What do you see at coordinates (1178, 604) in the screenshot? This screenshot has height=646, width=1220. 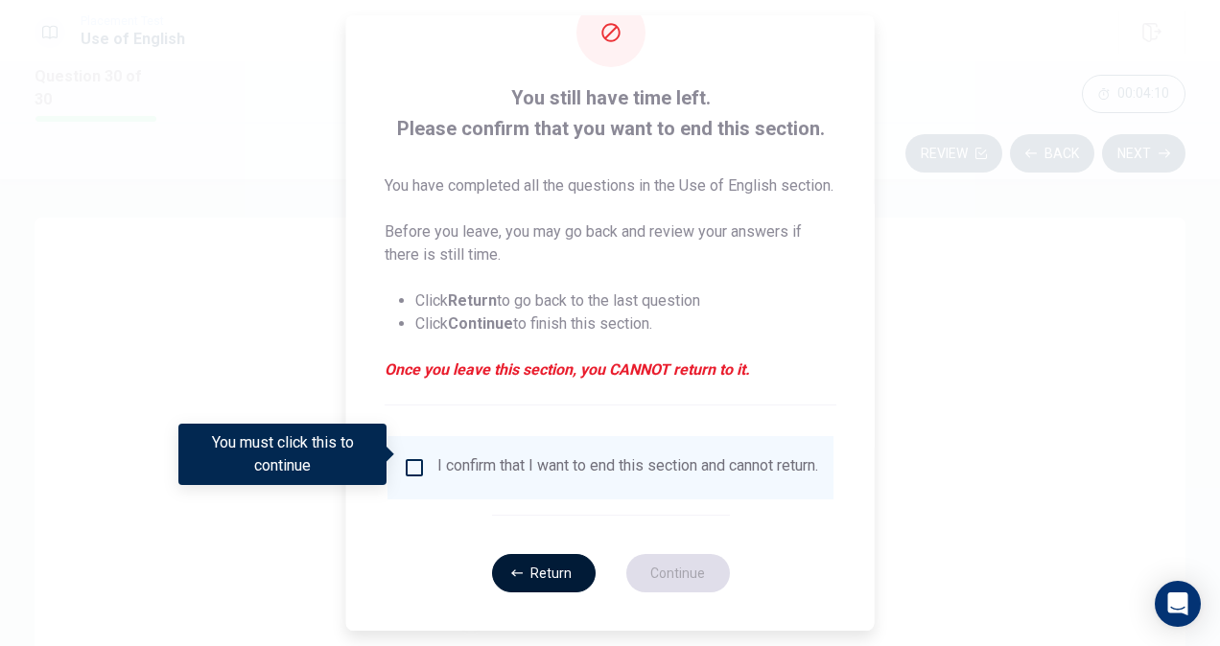 I see `div: Open Intercom Messenger` at bounding box center [1178, 604].